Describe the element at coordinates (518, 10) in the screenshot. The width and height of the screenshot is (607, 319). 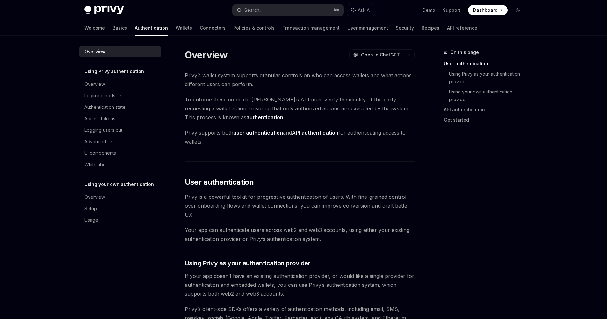
I see `button: Toggle dark mode` at that location.